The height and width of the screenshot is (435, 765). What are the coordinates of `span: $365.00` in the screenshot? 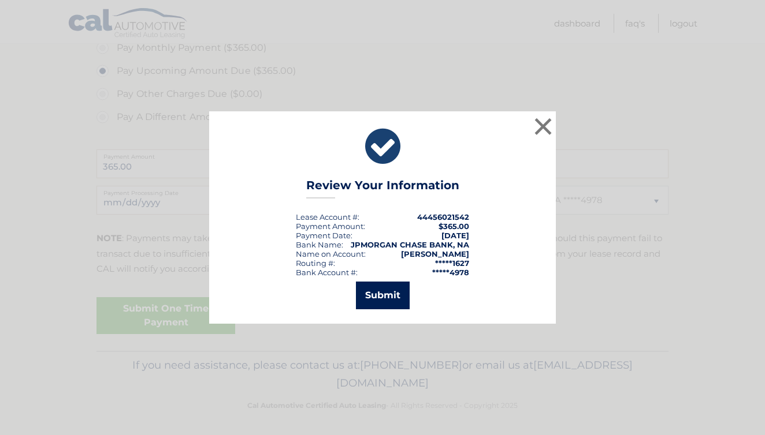 It's located at (453, 226).